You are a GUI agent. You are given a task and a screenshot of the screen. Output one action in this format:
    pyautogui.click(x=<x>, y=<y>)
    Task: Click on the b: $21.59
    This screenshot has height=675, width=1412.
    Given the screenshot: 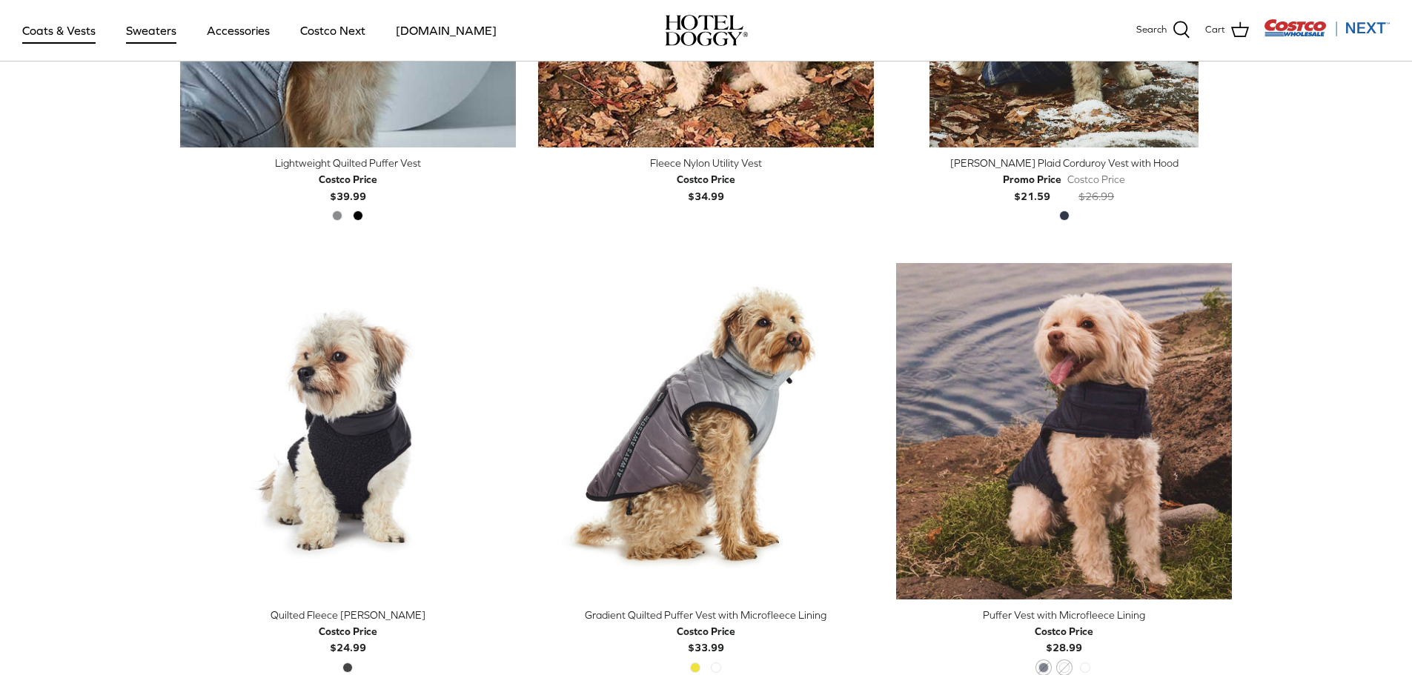 What is the action you would take?
    pyautogui.click(x=1032, y=186)
    